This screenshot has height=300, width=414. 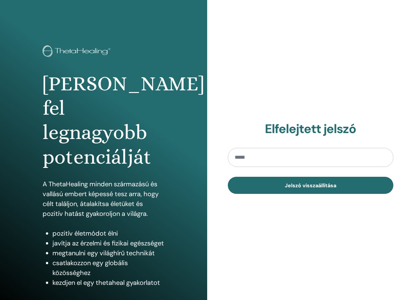 What do you see at coordinates (103, 199) in the screenshot?
I see `p: A ThetaHealing minden származású és vallású embert képessé tesz arra, hogy célt találjon, átalakí...` at bounding box center [103, 199].